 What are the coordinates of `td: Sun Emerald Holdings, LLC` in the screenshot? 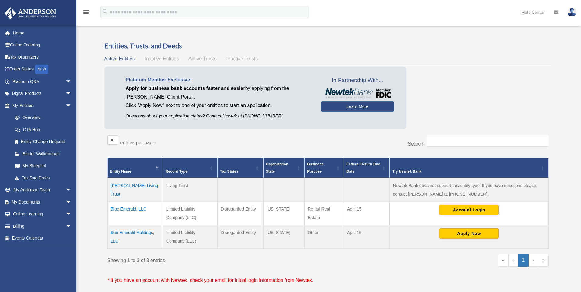 It's located at (135, 237).